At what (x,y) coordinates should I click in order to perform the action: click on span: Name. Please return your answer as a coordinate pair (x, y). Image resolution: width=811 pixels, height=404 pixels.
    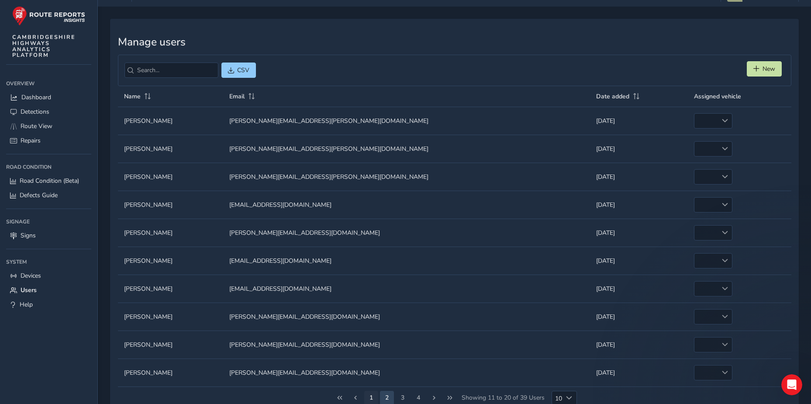
    Looking at the image, I should click on (132, 96).